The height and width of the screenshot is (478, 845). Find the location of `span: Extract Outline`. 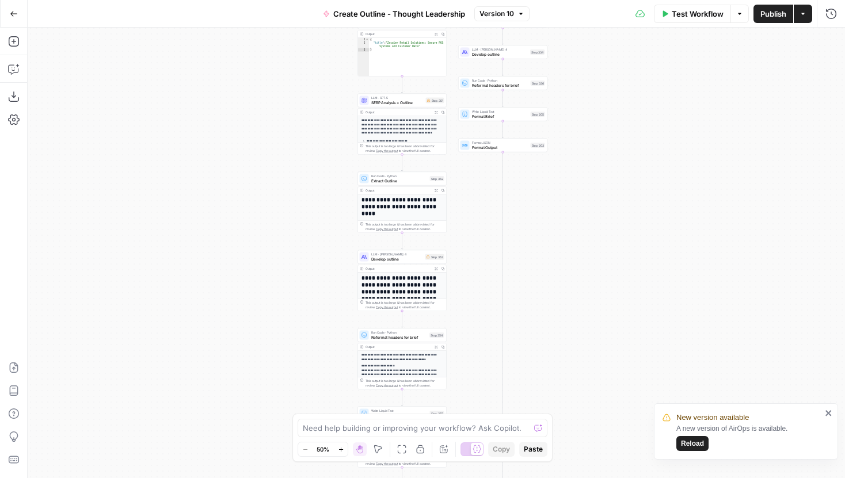

span: Extract Outline is located at coordinates (399, 181).